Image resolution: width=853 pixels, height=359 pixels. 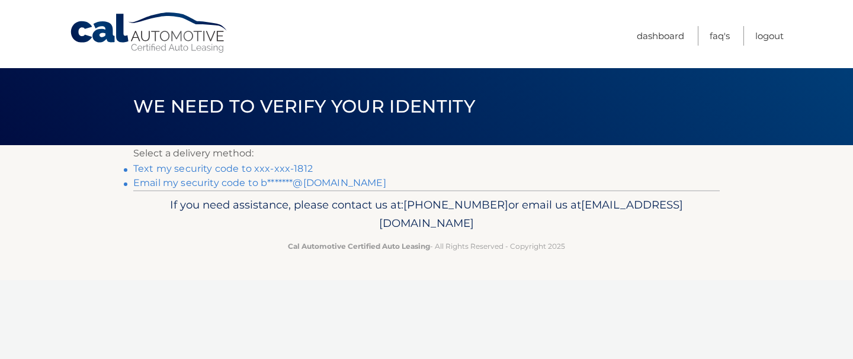 What do you see at coordinates (426, 153) in the screenshot?
I see `p: Select a delivery method:` at bounding box center [426, 153].